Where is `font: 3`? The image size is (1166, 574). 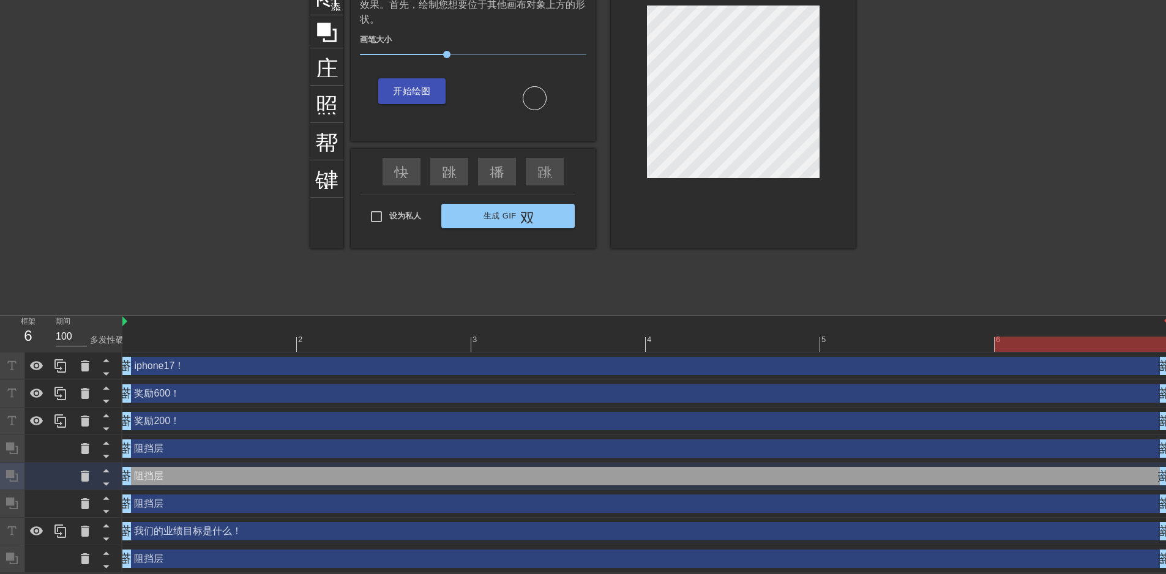 font: 3 is located at coordinates (474, 339).